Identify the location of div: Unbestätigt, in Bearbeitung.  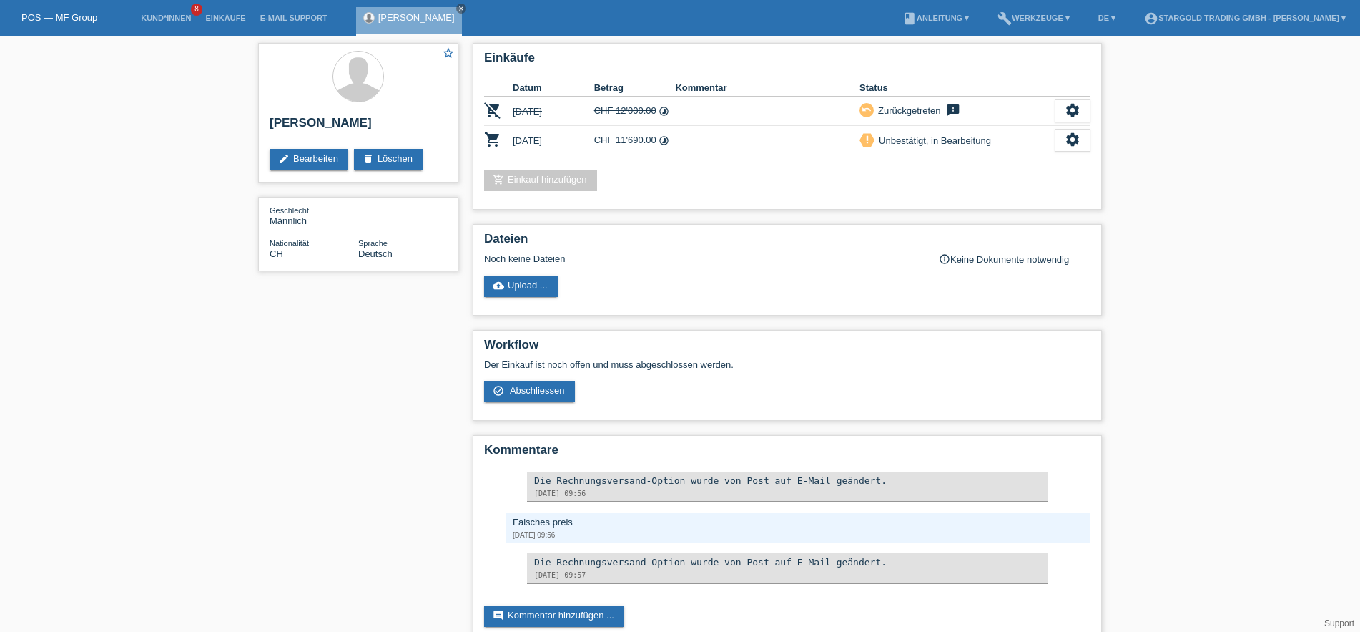
(933, 140).